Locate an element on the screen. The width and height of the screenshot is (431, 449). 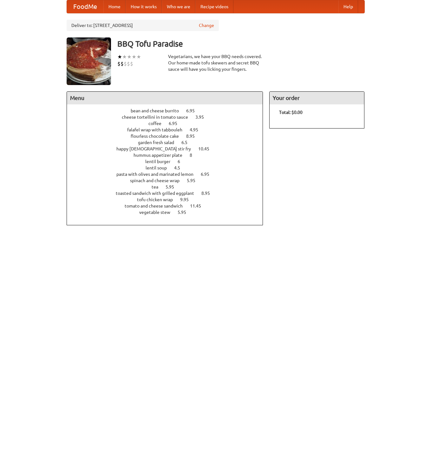
a: spinach and cheese wrap 5.95 is located at coordinates (169, 181).